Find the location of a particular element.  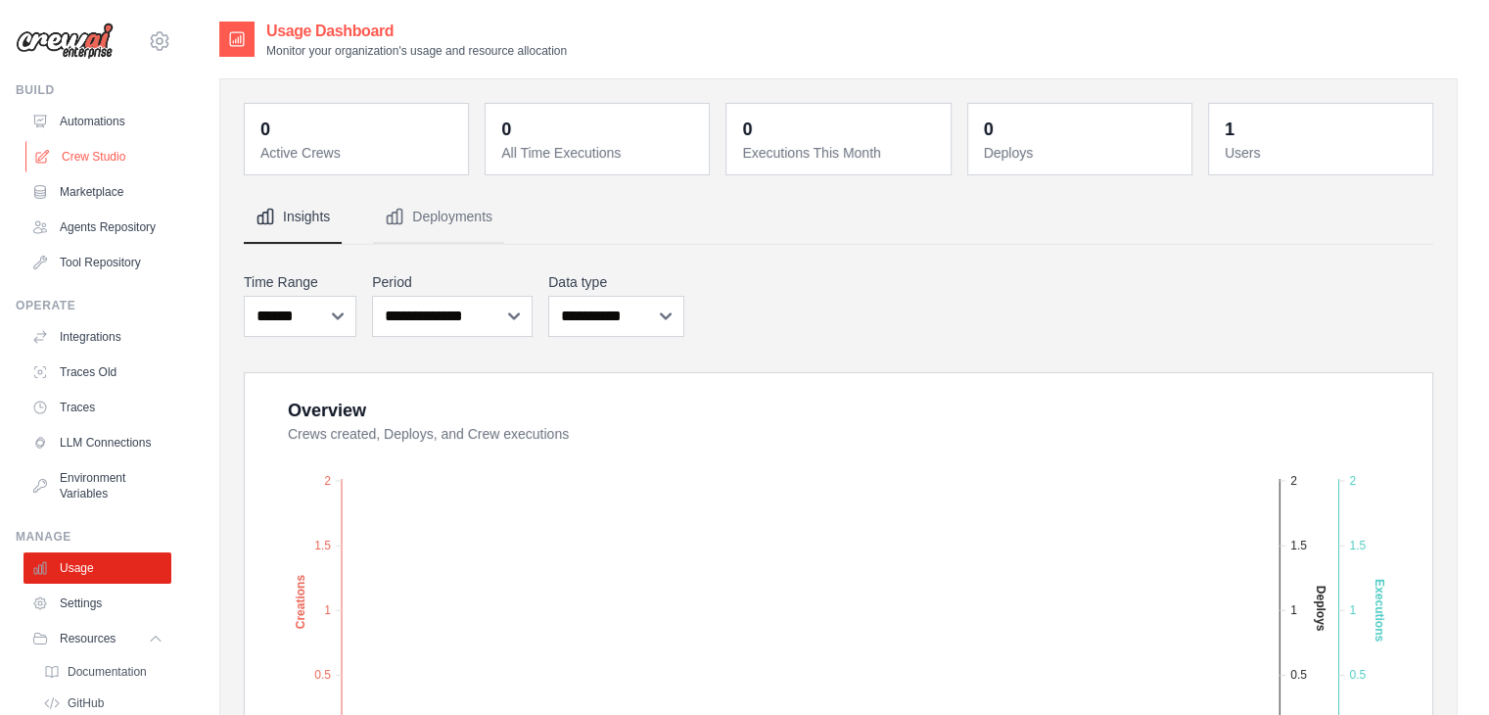

div: Build is located at coordinates (93, 90).